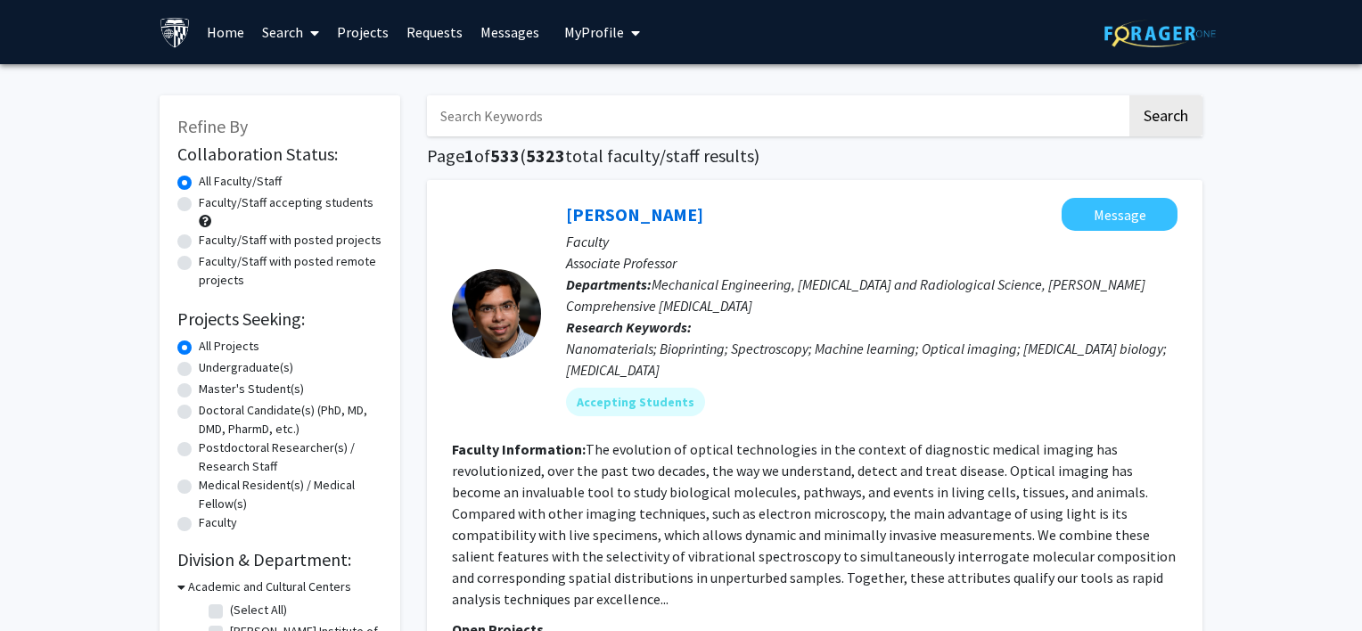 The width and height of the screenshot is (1362, 631). Describe the element at coordinates (291, 495) in the screenshot. I see `label: Medical Resident(s) / Medical Fellow(s)` at that location.